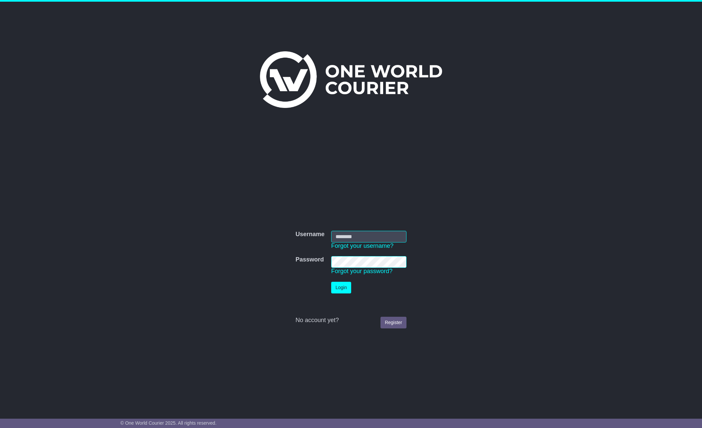 The height and width of the screenshot is (428, 702). Describe the element at coordinates (310, 235) in the screenshot. I see `label: Username` at that location.